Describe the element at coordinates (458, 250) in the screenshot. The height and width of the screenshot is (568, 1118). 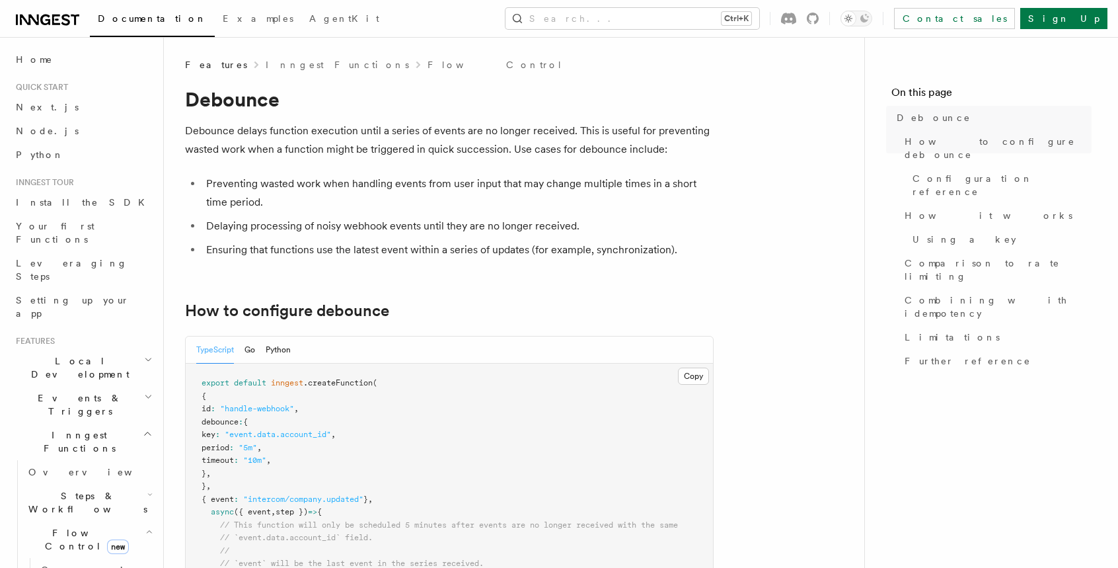
I see `li: Ensuring that functions use the latest event within a series of updates (for example, synchroniza...` at that location.